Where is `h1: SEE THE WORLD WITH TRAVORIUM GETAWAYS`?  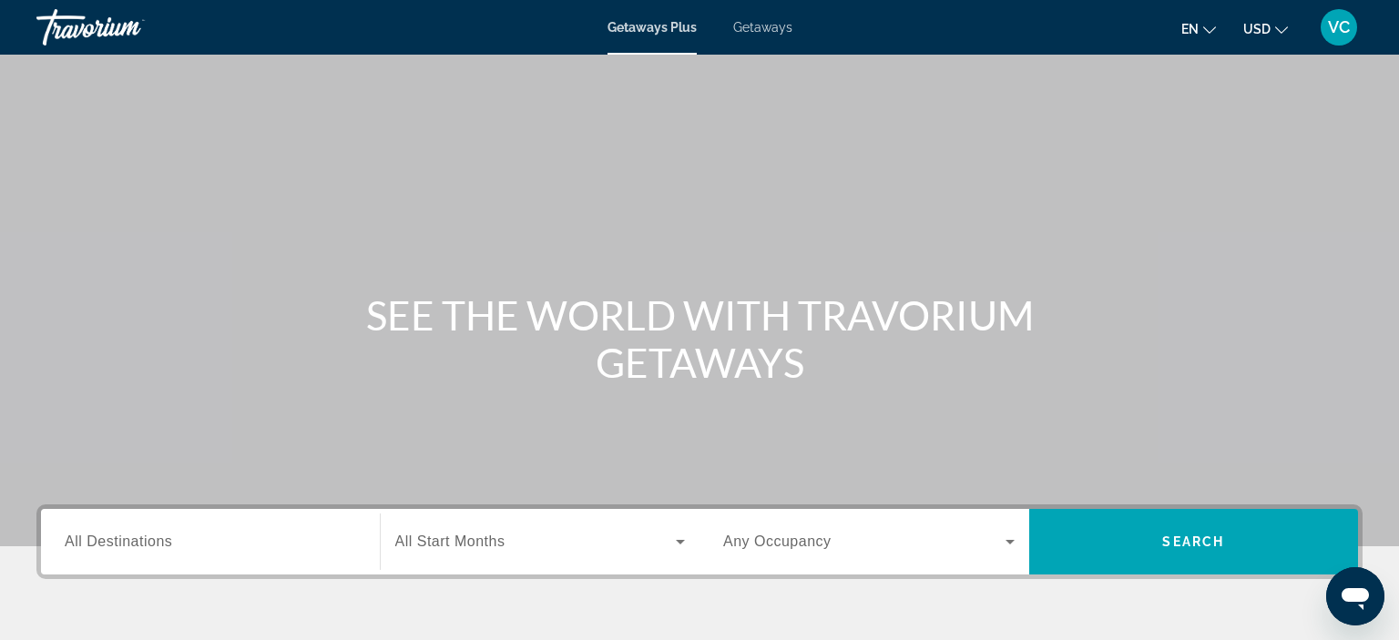
h1: SEE THE WORLD WITH TRAVORIUM GETAWAYS is located at coordinates (699, 339).